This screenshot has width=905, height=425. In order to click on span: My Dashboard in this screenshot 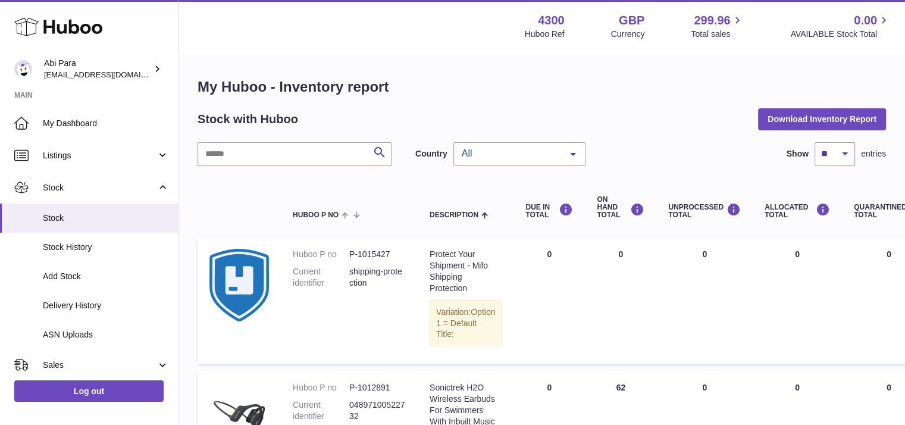, I will do `click(106, 123)`.